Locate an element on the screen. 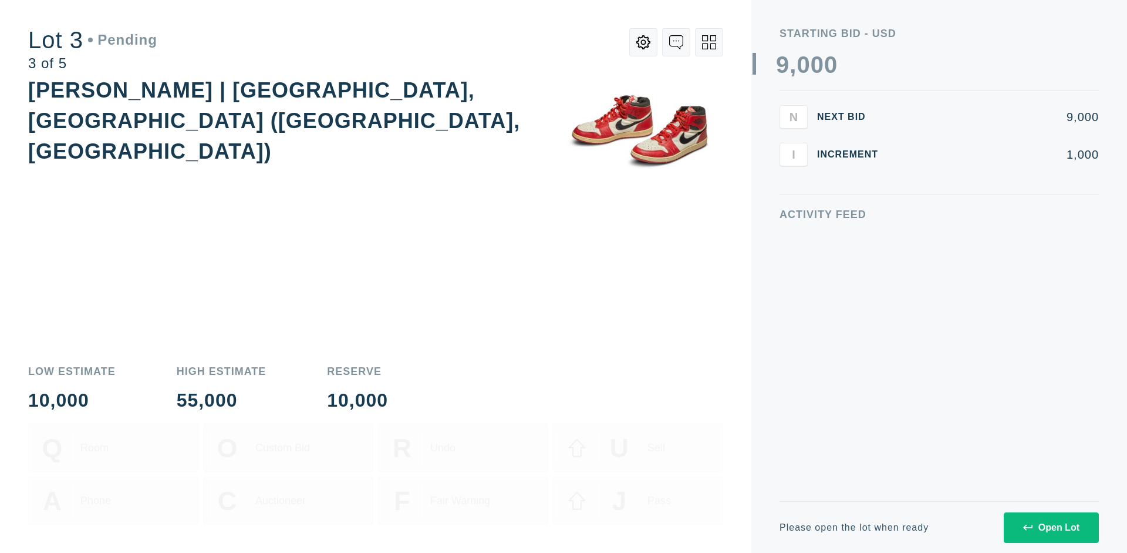  div: 9,000 is located at coordinates (998, 117).